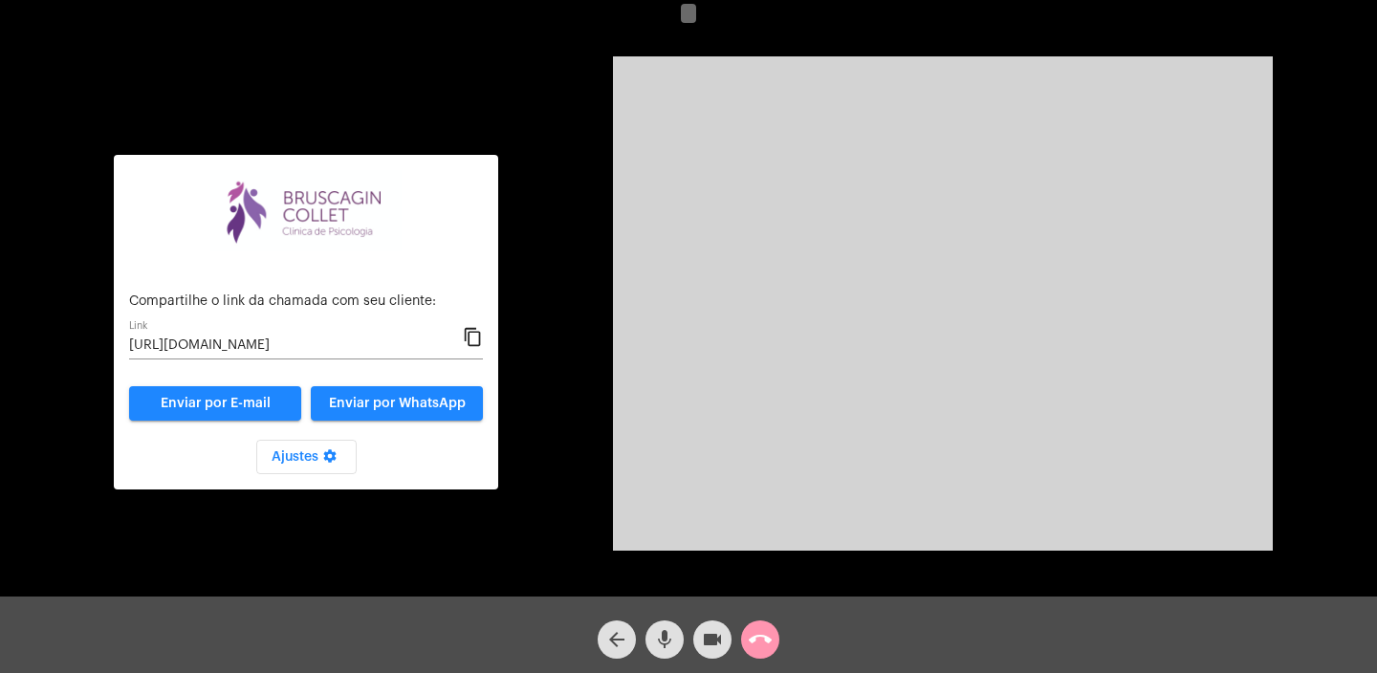 Image resolution: width=1377 pixels, height=673 pixels. Describe the element at coordinates (306, 210) in the screenshot. I see `img: bdd31f1e-573f-3f90-f05a-aecdfb595b2a.png` at that location.